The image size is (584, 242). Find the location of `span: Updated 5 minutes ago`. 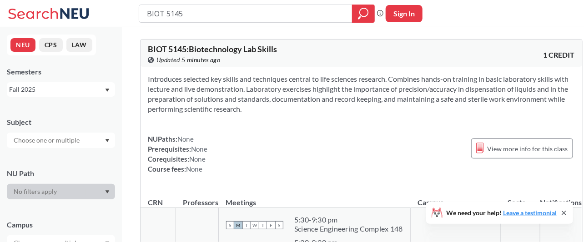

span: Updated 5 minutes ago is located at coordinates (188, 60).